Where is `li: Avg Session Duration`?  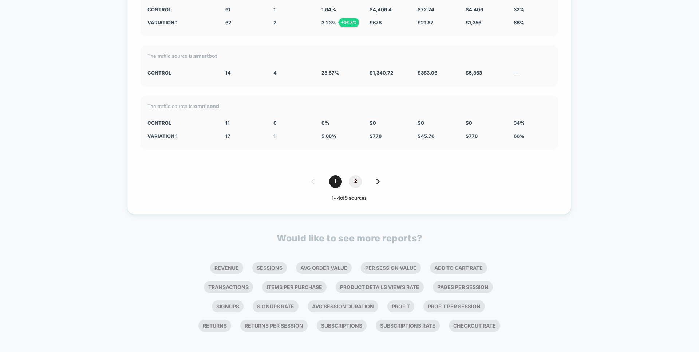 li: Avg Session Duration is located at coordinates (343, 307).